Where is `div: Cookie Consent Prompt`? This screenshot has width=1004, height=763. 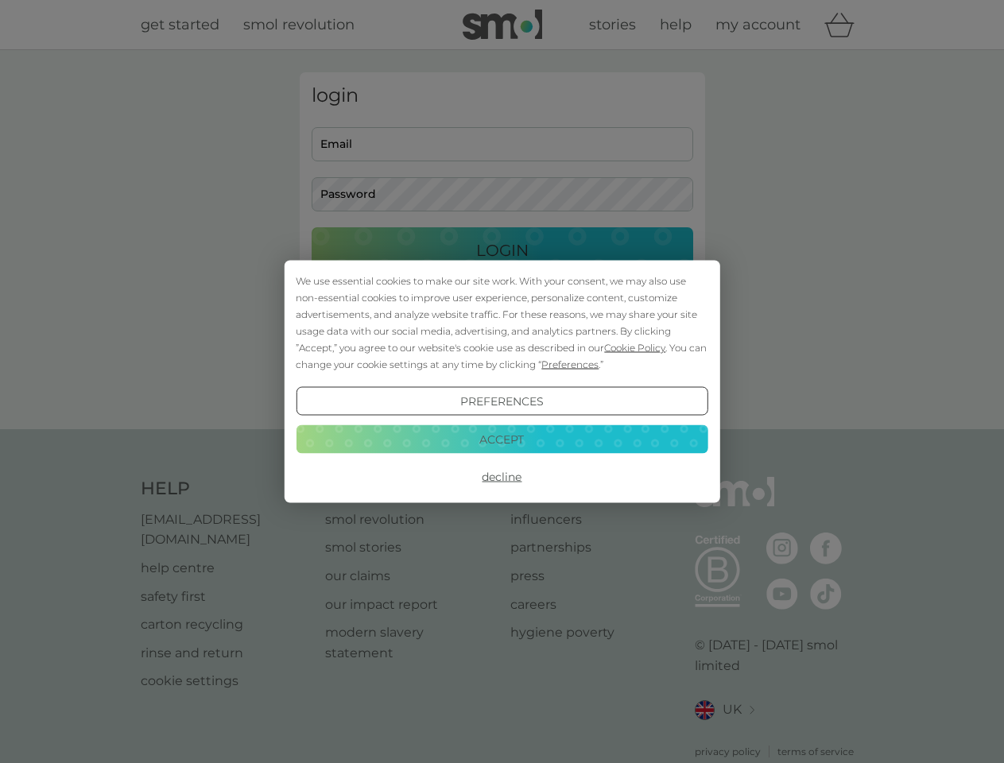 div: Cookie Consent Prompt is located at coordinates (502, 382).